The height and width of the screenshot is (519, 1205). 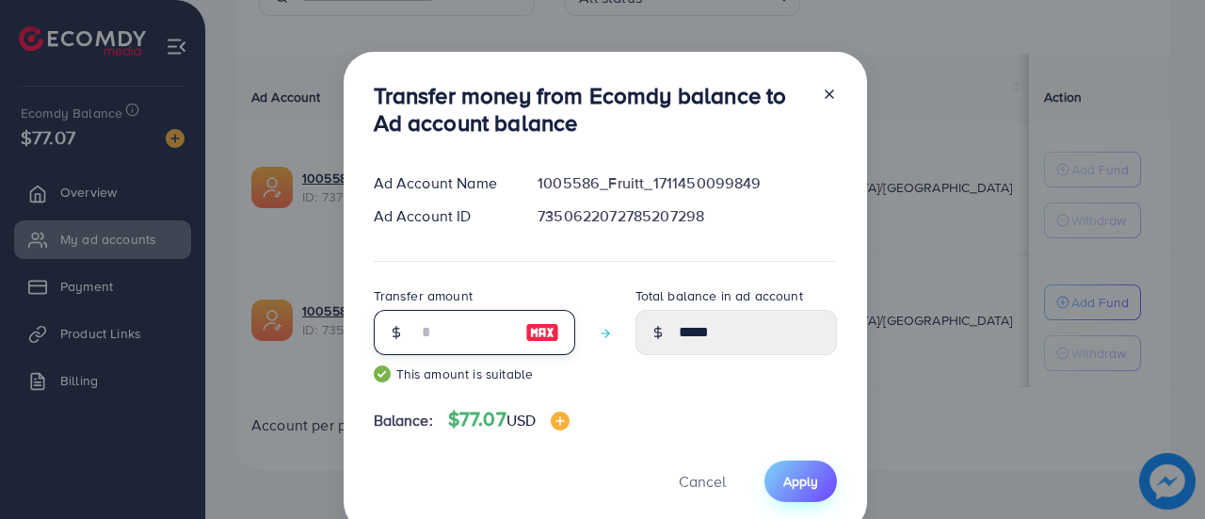 What do you see at coordinates (800, 480) in the screenshot?
I see `button: Apply` at bounding box center [800, 480].